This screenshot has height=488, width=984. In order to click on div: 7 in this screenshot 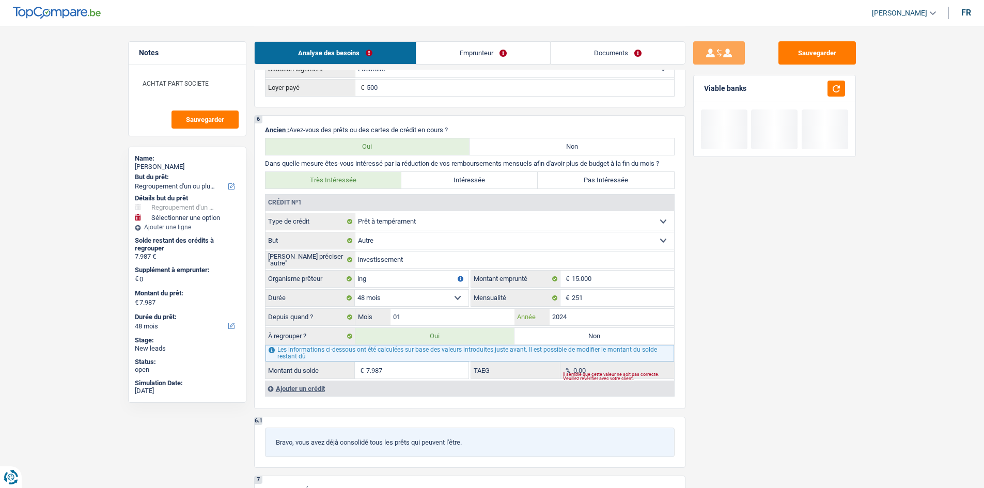, I will do `click(258, 480)`.